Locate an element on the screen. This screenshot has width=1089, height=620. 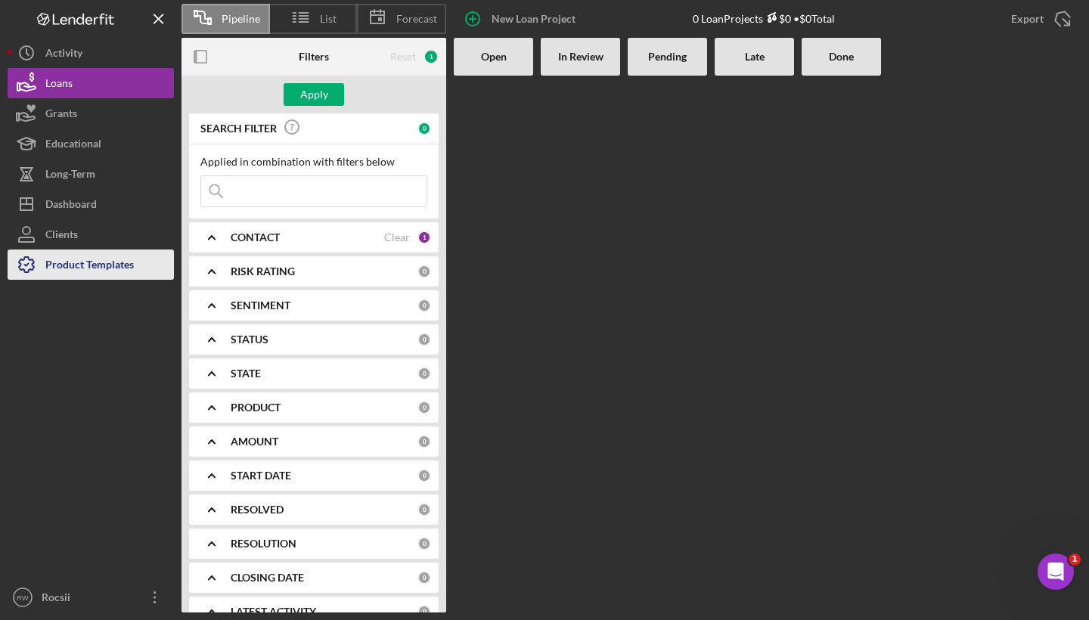
div: Clients is located at coordinates (61, 236).